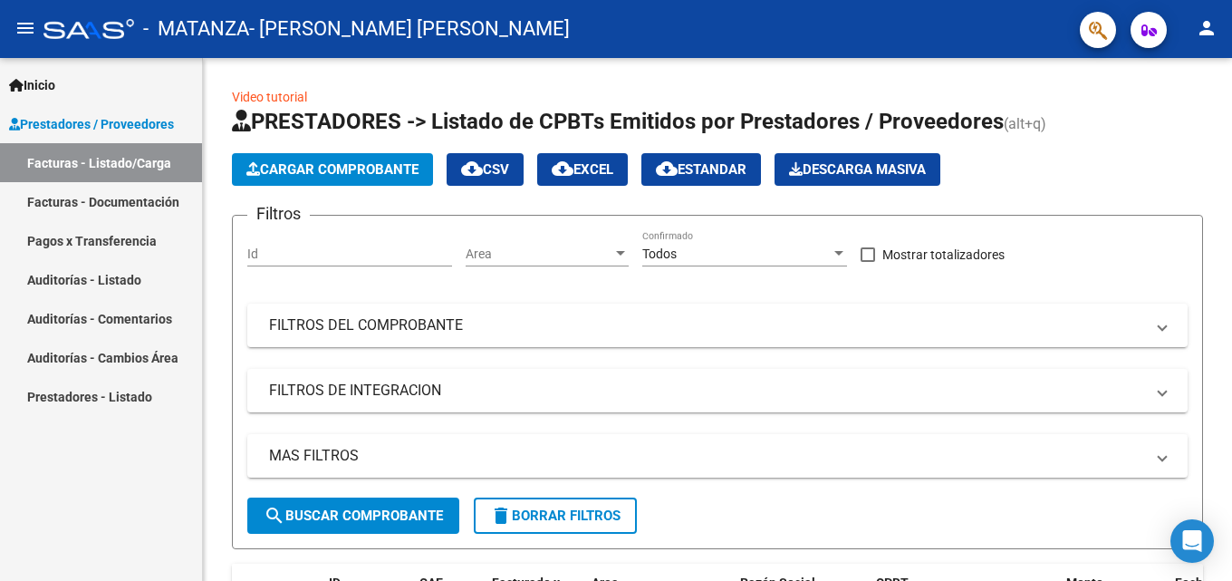 The height and width of the screenshot is (581, 1232). I want to click on span: Estandar, so click(701, 169).